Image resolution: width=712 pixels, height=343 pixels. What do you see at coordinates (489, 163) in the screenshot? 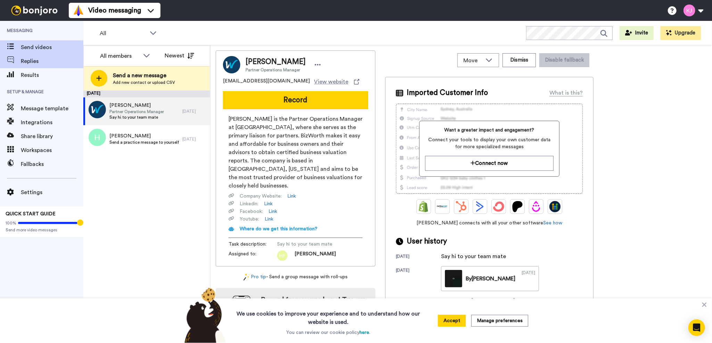
I see `button: Connect now` at bounding box center [489, 163].